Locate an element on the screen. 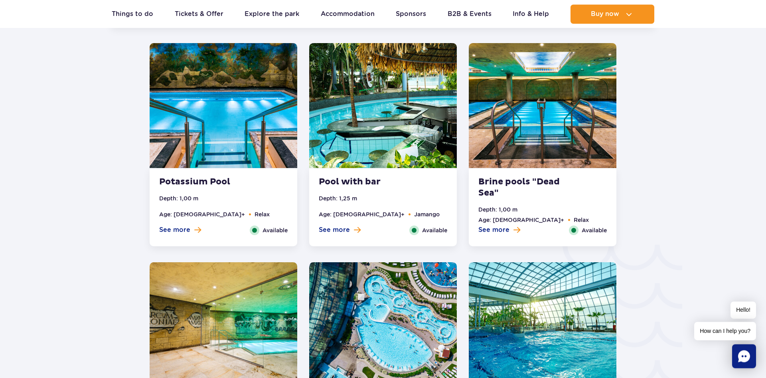  span: Buy now is located at coordinates (605, 14).